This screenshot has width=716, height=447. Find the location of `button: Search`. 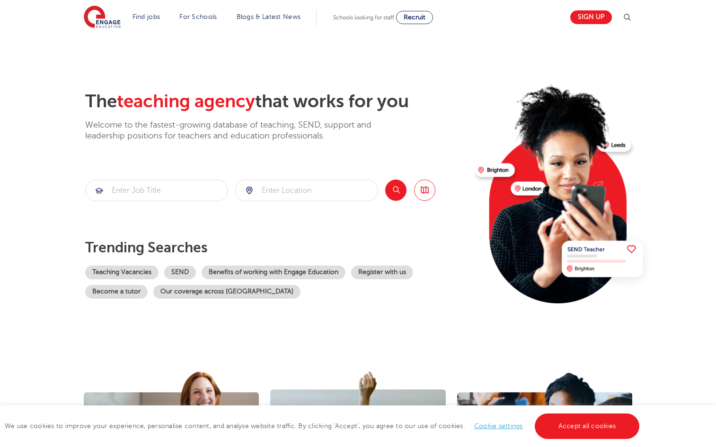

button: Search is located at coordinates (395, 190).